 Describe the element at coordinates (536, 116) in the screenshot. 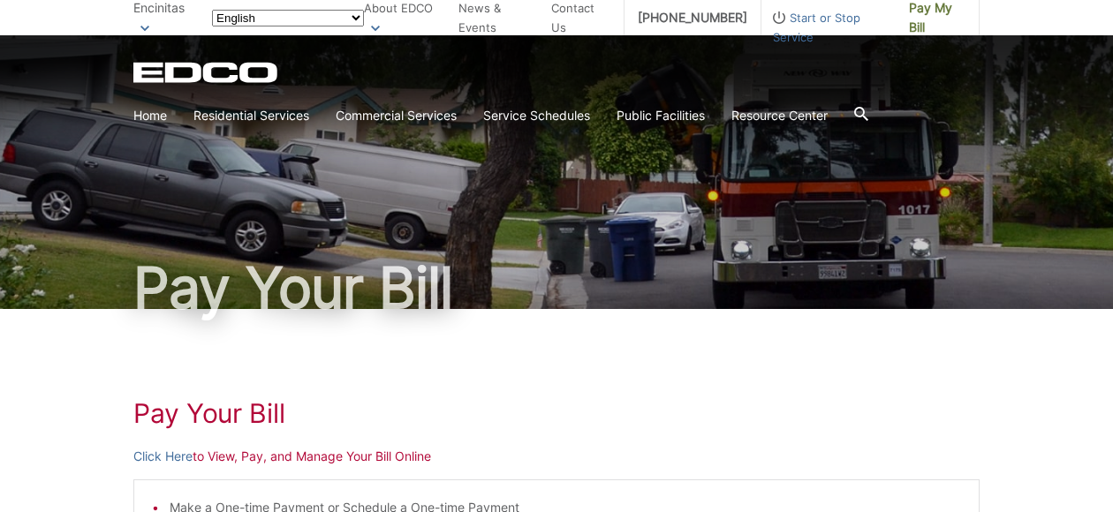

I see `a: Service Schedules` at that location.